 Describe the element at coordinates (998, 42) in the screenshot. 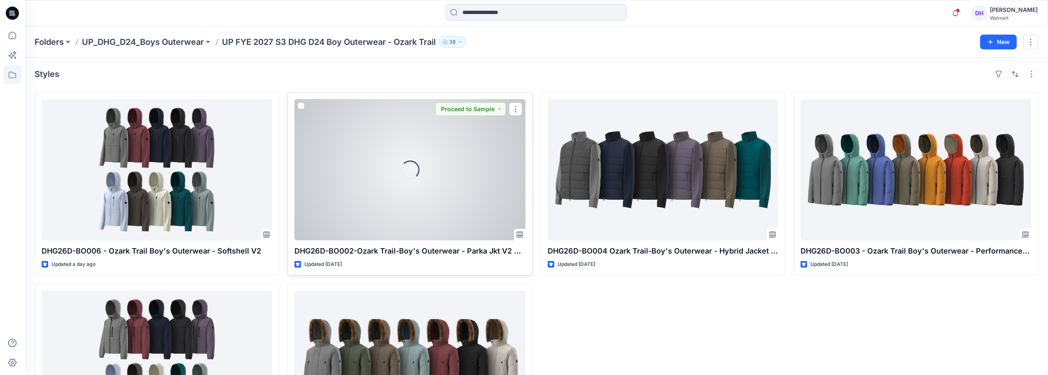

I see `button: New` at that location.